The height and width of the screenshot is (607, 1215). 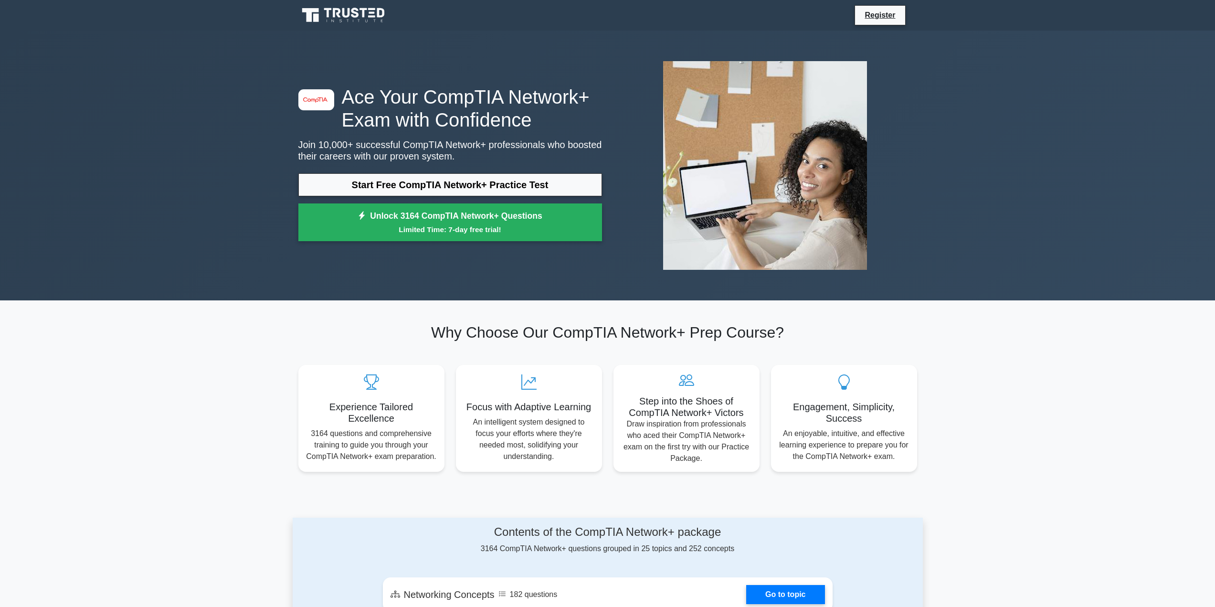 I want to click on p: An intelligent system designed to focus your efforts where they're needed most, solidifying your ..., so click(x=529, y=439).